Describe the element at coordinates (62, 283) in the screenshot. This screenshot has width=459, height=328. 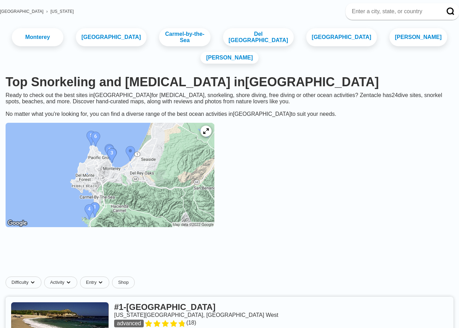
I see `button: Activitydropdown caret` at that location.